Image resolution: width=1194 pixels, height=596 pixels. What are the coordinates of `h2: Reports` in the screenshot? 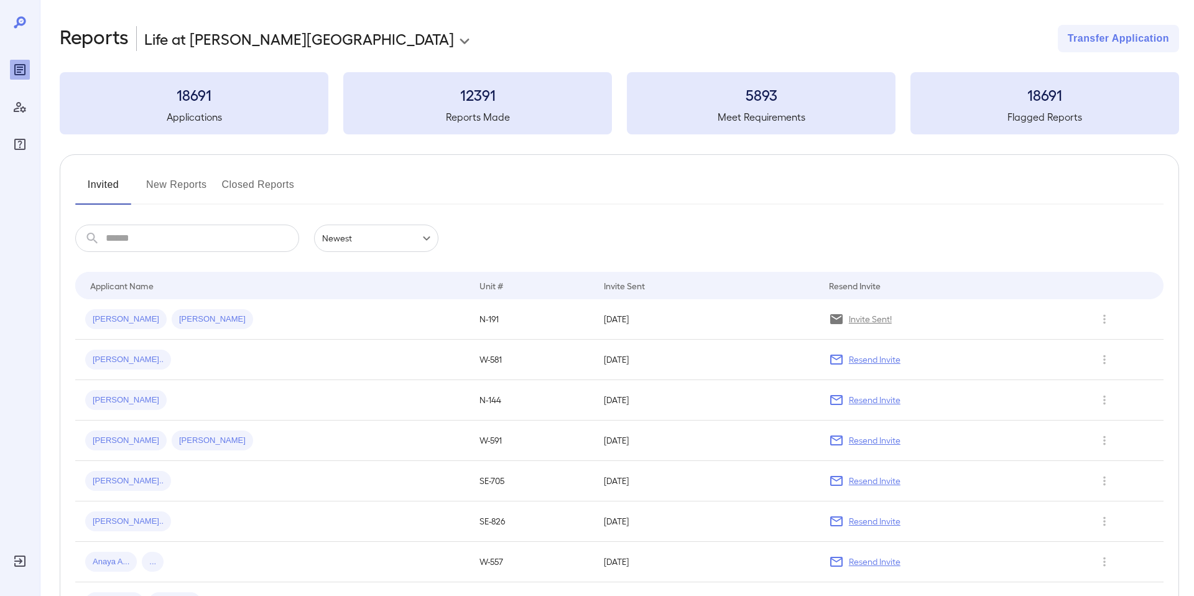 It's located at (94, 39).